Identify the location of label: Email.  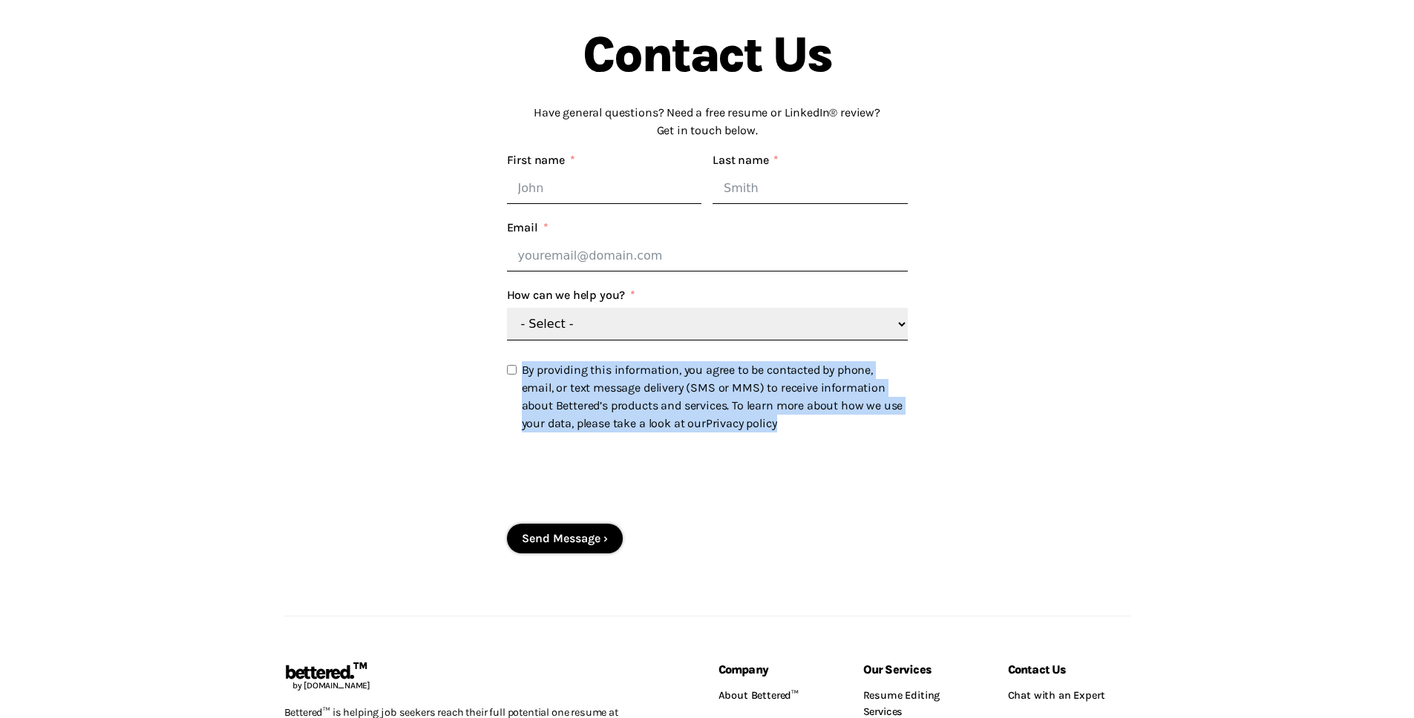
(528, 228).